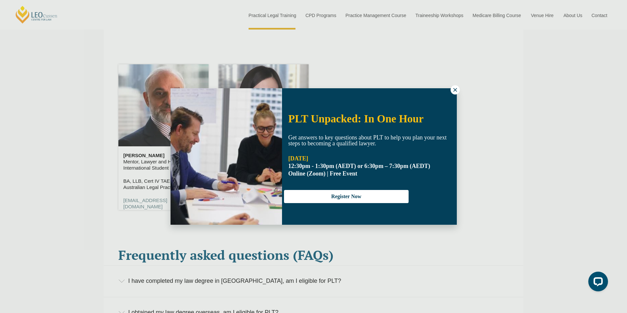 This screenshot has height=313, width=627. I want to click on img: Woman in yellow blouse holding folders looking to the right and smiling, so click(226, 156).